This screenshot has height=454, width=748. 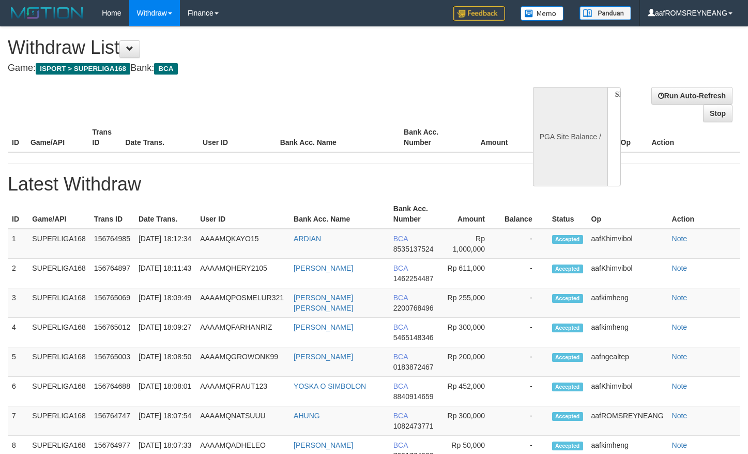 I want to click on span: 5465148346, so click(x=414, y=337).